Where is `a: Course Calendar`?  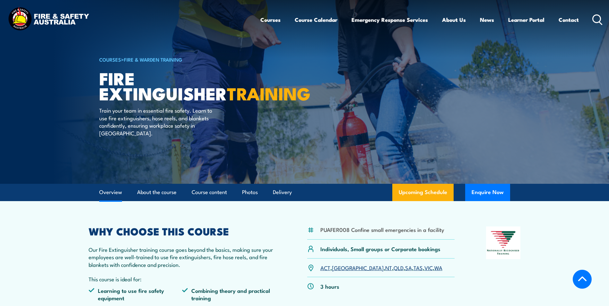 a: Course Calendar is located at coordinates (316, 20).